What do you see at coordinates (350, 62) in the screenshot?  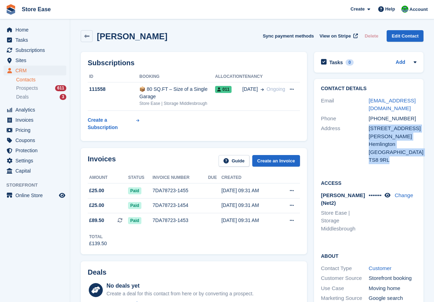 I see `div: 0` at bounding box center [350, 62].